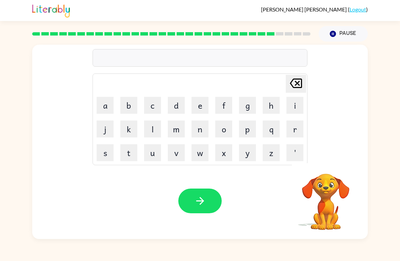 This screenshot has width=400, height=261. Describe the element at coordinates (358, 9) in the screenshot. I see `a: Logout` at that location.